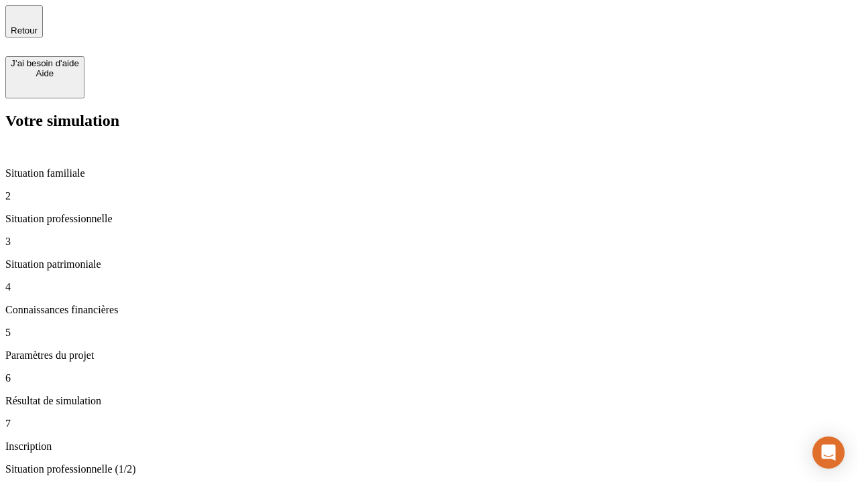 This screenshot has width=858, height=482. What do you see at coordinates (45, 77) in the screenshot?
I see `button: J’ai besoin d'aideAide` at bounding box center [45, 77].